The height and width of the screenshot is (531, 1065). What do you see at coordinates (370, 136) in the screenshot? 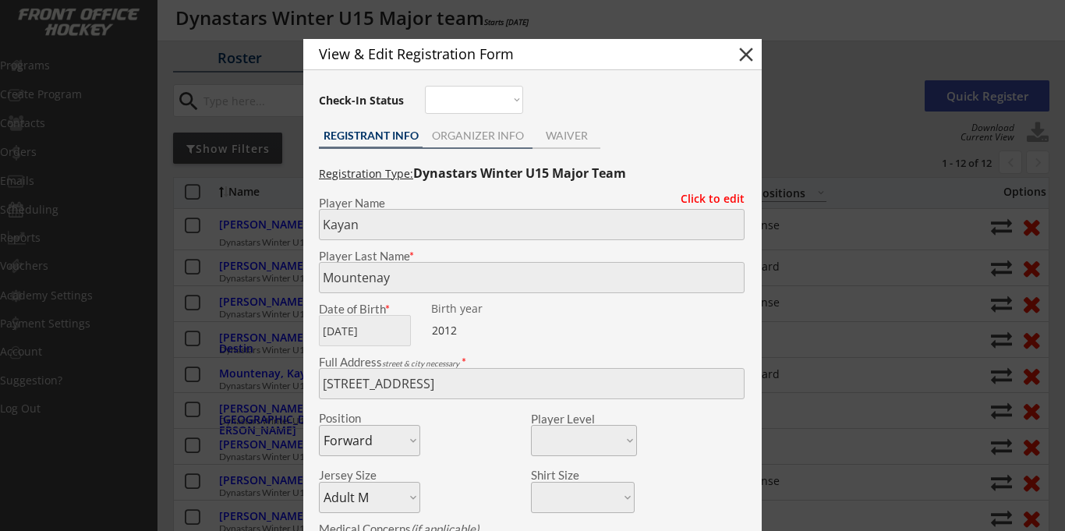
I see `div: REGISTRANT INFO` at bounding box center [370, 136].